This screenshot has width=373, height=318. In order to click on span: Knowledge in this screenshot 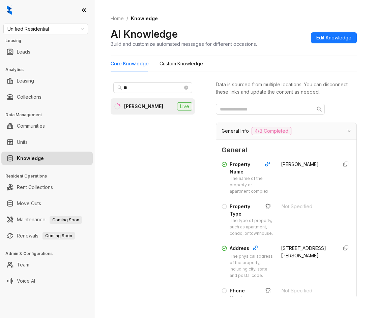, I will do `click(144, 18)`.